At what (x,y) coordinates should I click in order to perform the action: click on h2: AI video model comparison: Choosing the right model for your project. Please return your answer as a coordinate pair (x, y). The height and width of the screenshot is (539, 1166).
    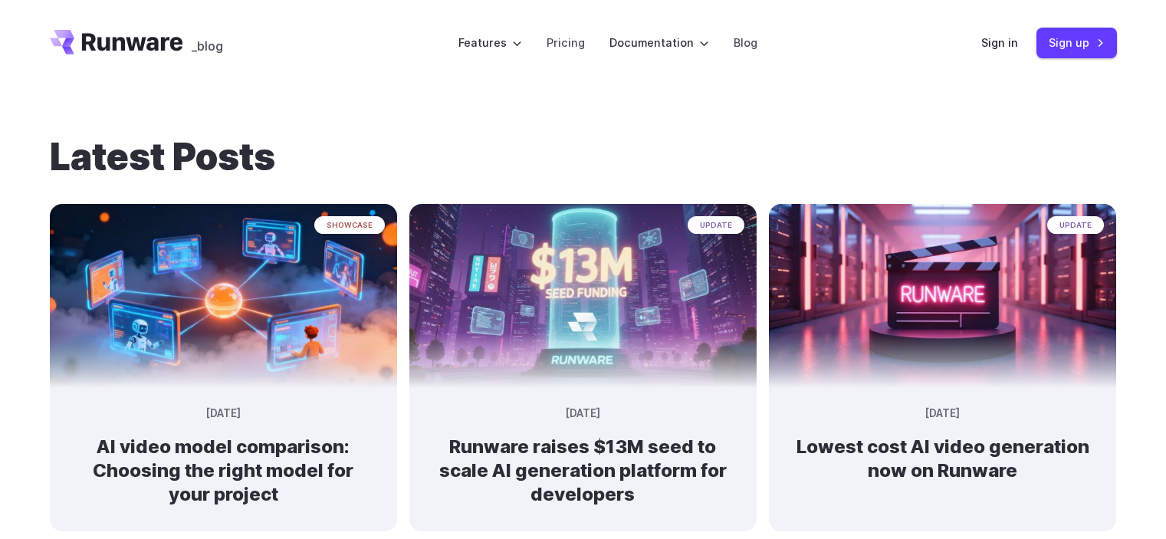
    Looking at the image, I should click on (223, 471).